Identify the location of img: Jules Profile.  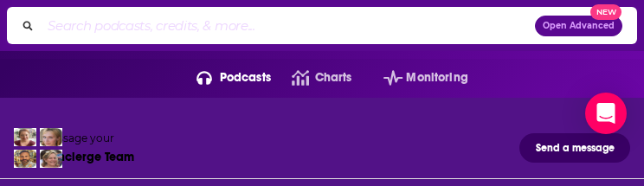
(51, 137).